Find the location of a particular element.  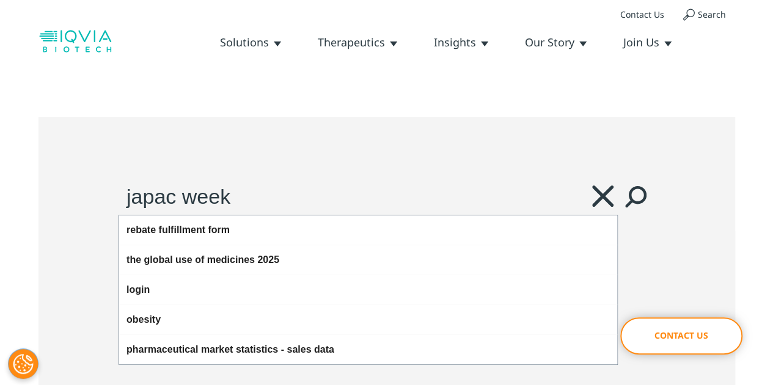

img: search.svg is located at coordinates (688, 15).